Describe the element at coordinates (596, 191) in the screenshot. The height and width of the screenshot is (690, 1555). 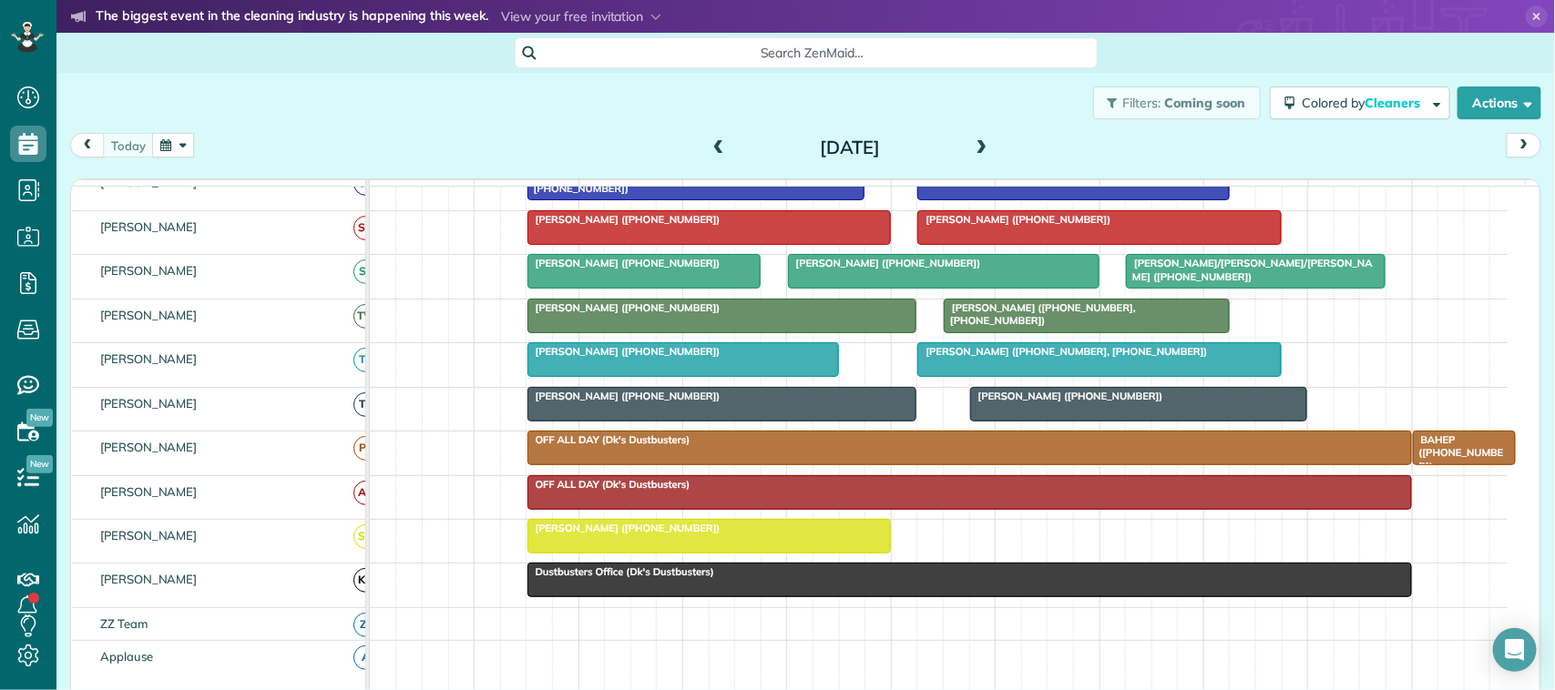
I see `span: 9am` at that location.